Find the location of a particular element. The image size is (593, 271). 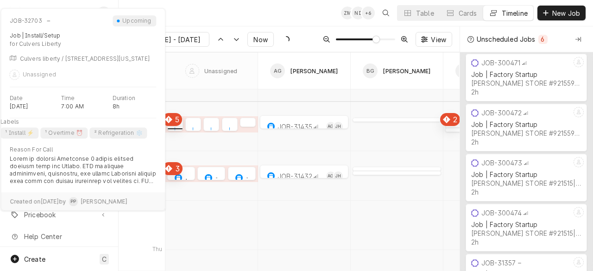

div: + 6 is located at coordinates (368, 13).